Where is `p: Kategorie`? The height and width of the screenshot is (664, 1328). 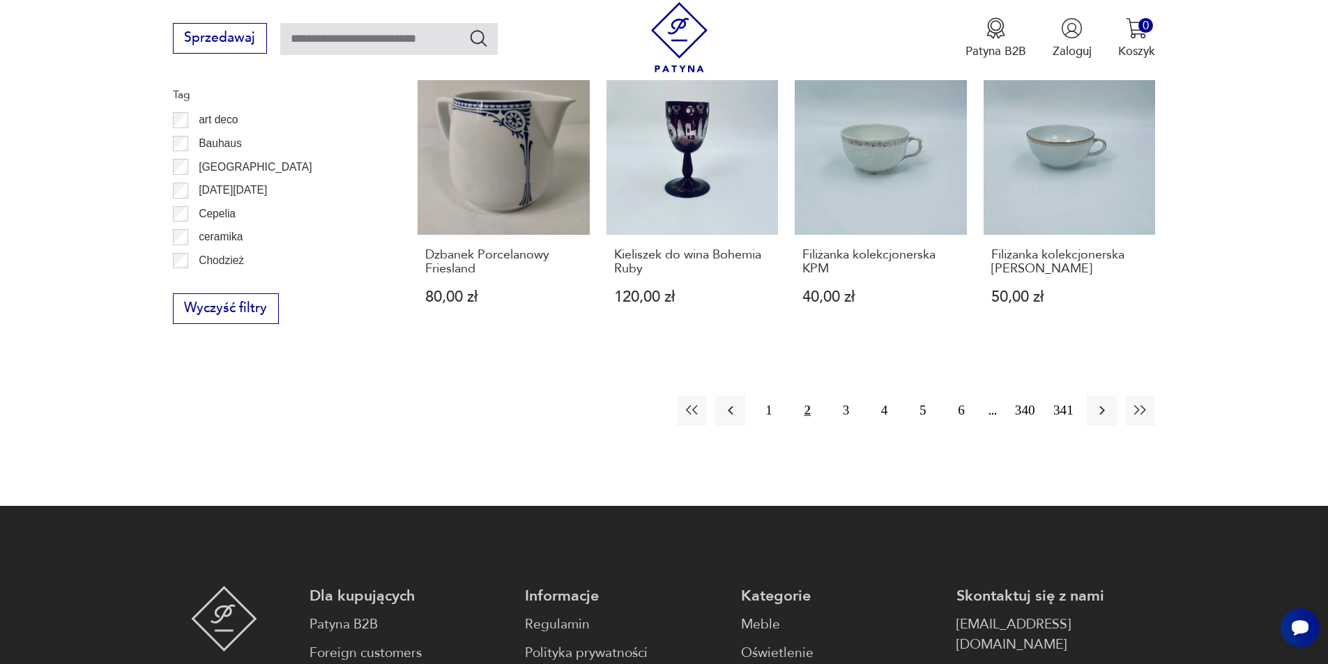
p: Kategorie is located at coordinates (840, 596).